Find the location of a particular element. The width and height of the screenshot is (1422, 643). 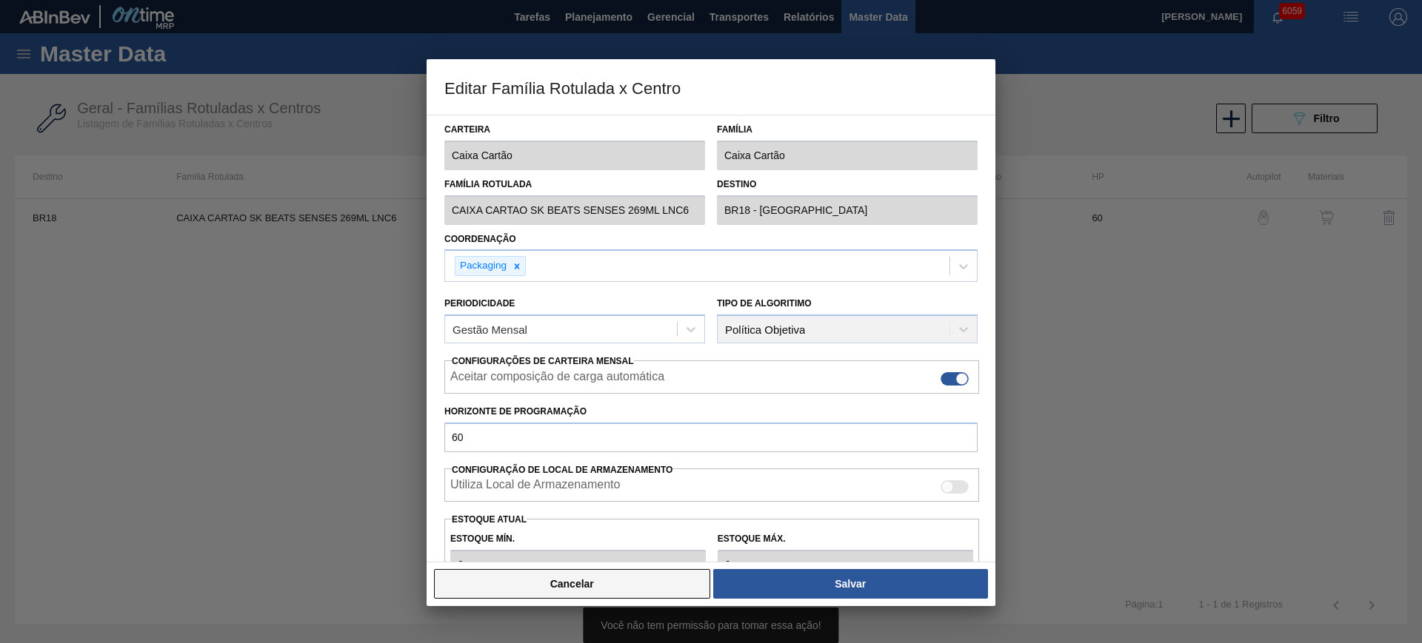

label: Estoque Máx. is located at coordinates (752, 539).